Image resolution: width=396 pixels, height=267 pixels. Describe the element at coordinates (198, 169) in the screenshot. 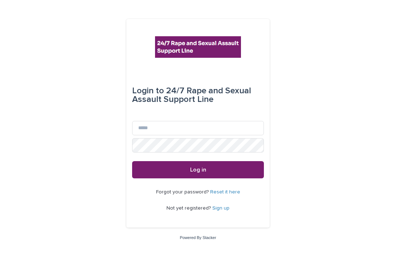

I see `button: Log in` at that location.